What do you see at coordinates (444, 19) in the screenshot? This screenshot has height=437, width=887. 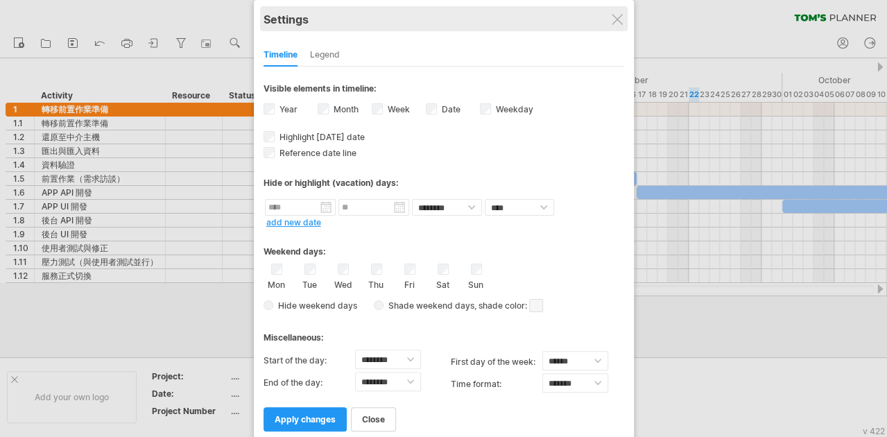 I see `div: Settings` at bounding box center [444, 19].